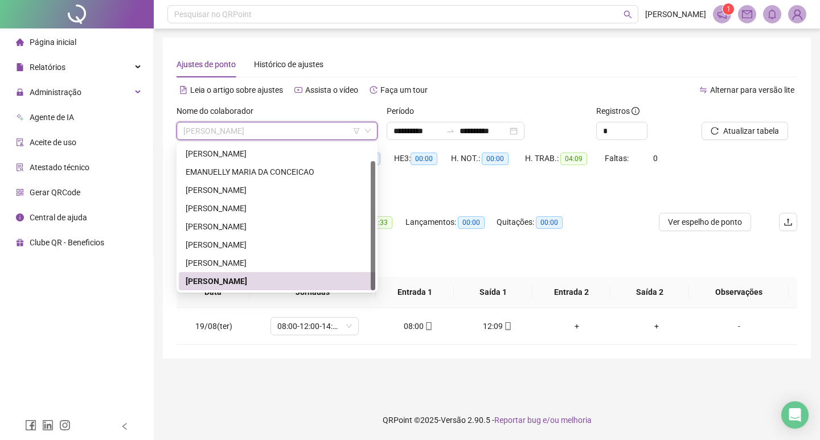  I want to click on div: H. TRAB.:, so click(565, 158).